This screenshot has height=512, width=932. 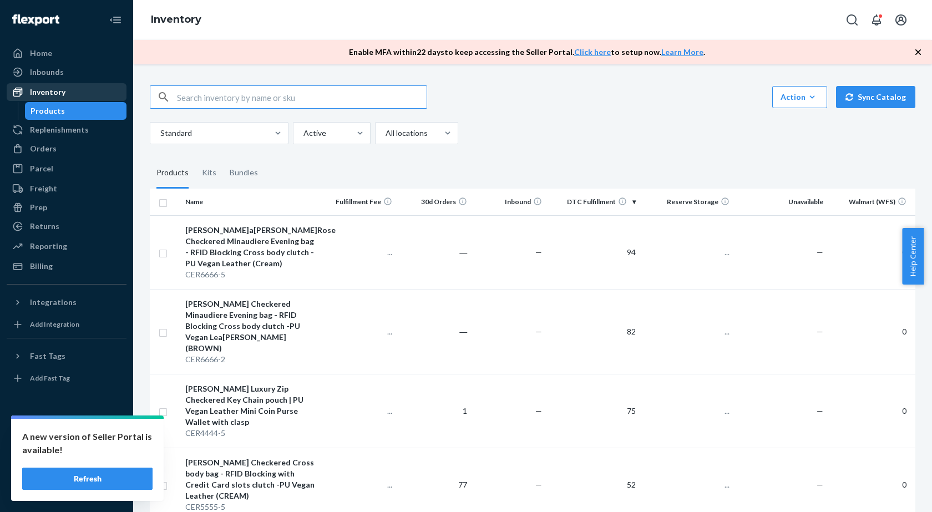 I want to click on span: Help Center, so click(x=913, y=256).